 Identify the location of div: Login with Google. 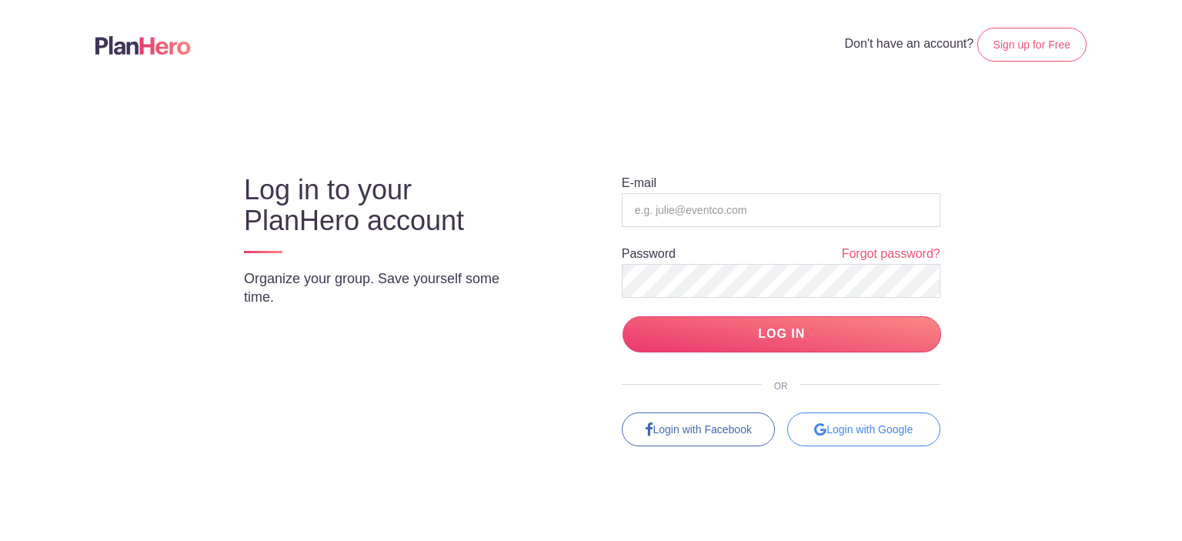
(863, 429).